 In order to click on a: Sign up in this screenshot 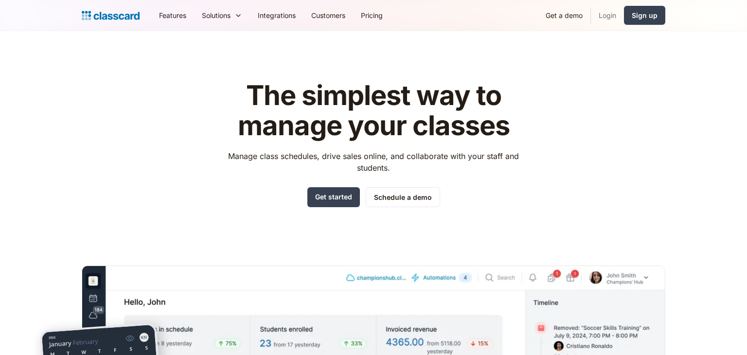, I will do `click(644, 15)`.